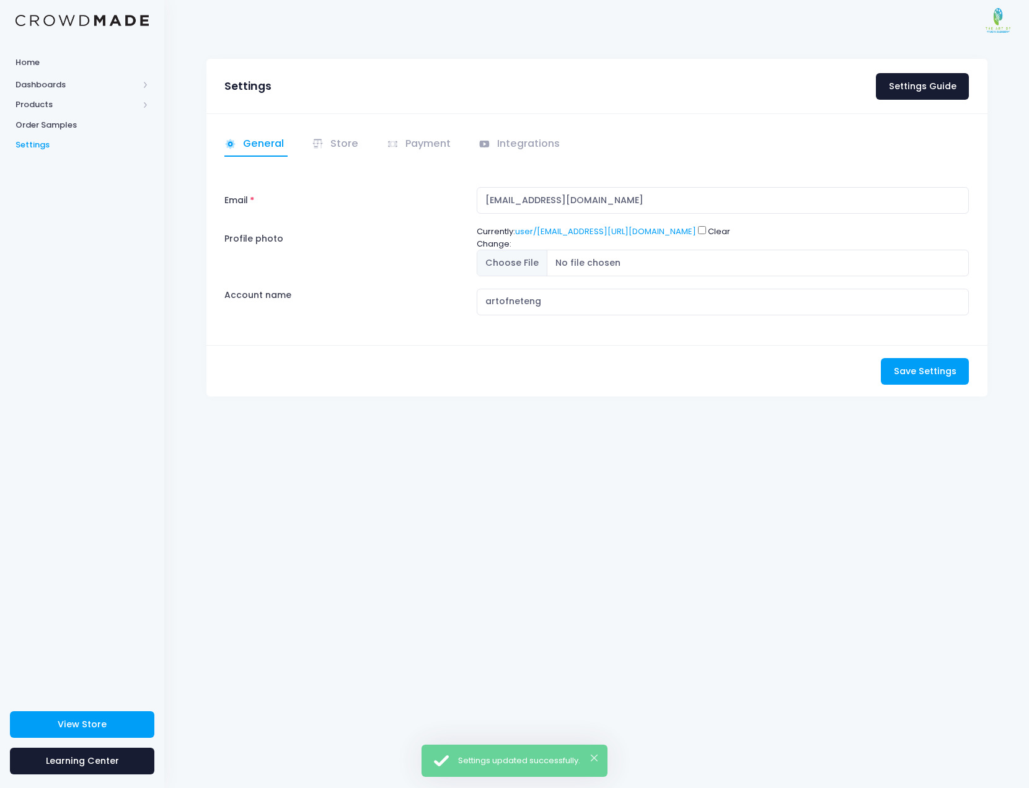  What do you see at coordinates (998, 20) in the screenshot?
I see `img: User` at bounding box center [998, 20].